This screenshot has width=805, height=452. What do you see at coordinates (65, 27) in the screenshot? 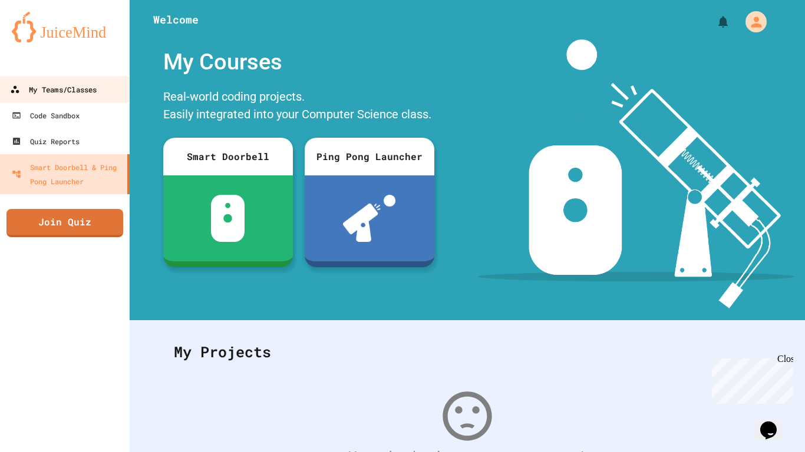
I see `img: logo-orange.svg` at bounding box center [65, 27].